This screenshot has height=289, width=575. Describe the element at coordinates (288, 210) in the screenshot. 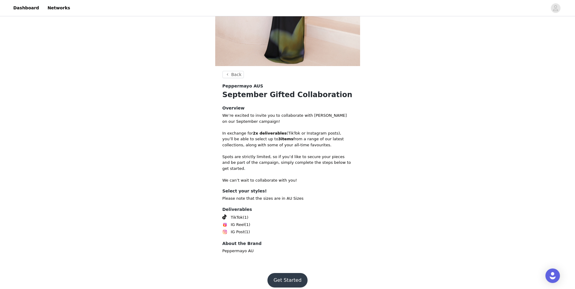

I see `h4: Deliverables` at that location.